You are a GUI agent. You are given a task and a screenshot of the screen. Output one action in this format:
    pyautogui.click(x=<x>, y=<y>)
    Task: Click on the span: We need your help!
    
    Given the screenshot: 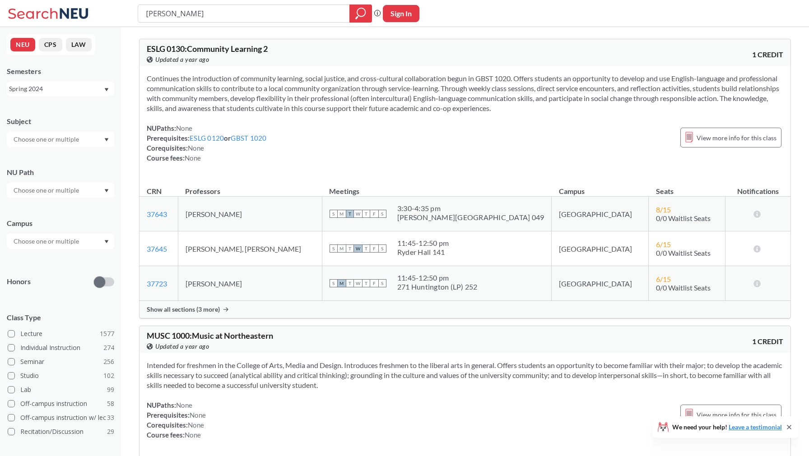 What is the action you would take?
    pyautogui.click(x=727, y=428)
    